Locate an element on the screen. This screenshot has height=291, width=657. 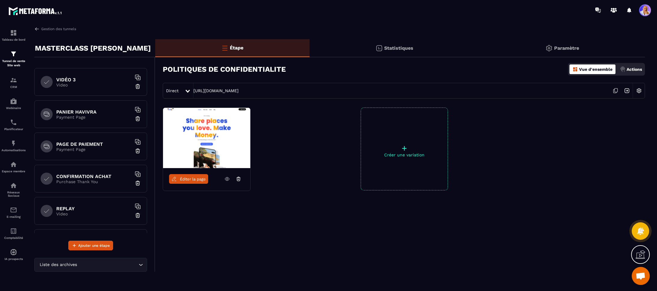
h6: PANIER HAVIVRA is located at coordinates (94, 112).